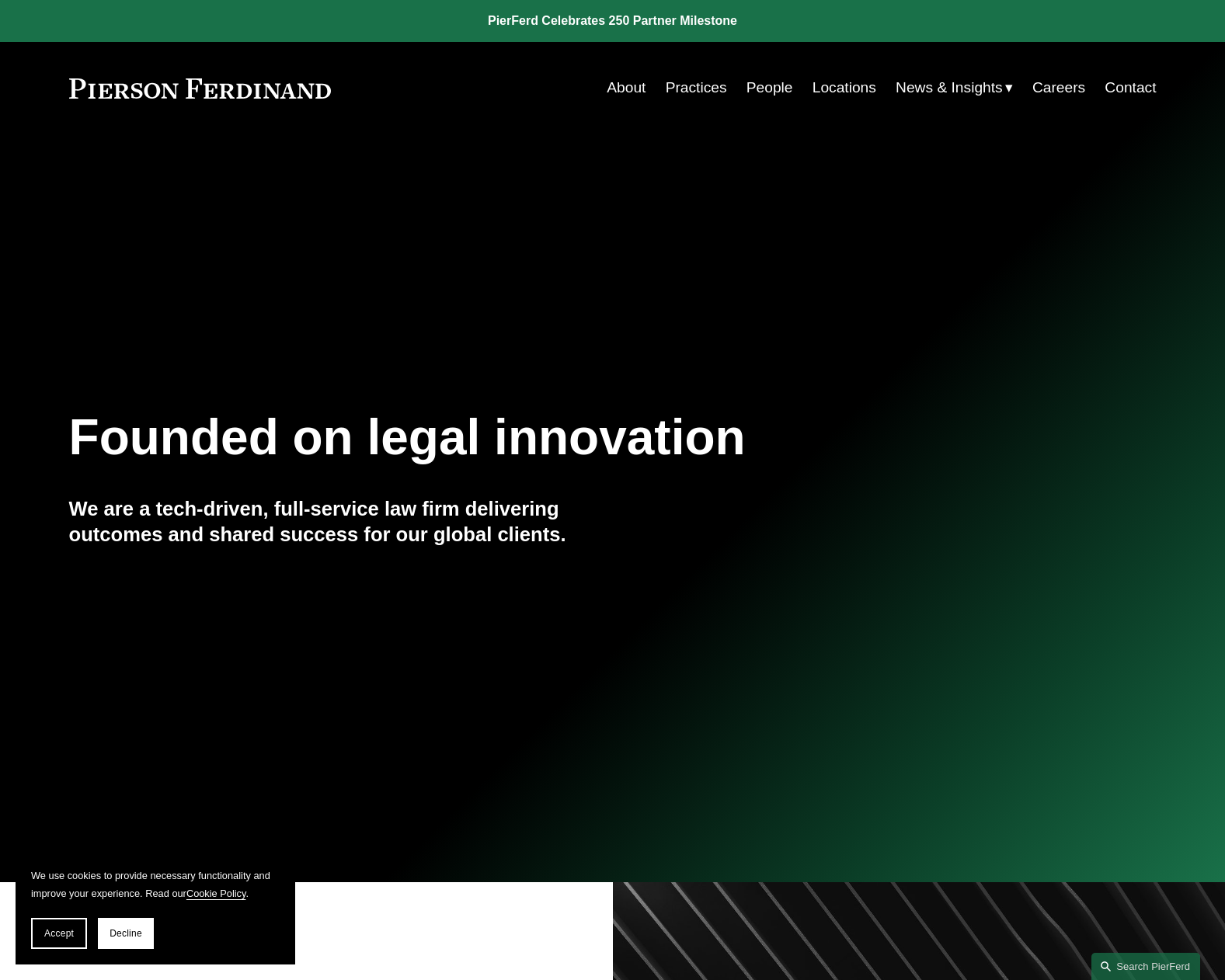 This screenshot has width=1225, height=980. Describe the element at coordinates (216, 893) in the screenshot. I see `a: Cookie Policy` at that location.